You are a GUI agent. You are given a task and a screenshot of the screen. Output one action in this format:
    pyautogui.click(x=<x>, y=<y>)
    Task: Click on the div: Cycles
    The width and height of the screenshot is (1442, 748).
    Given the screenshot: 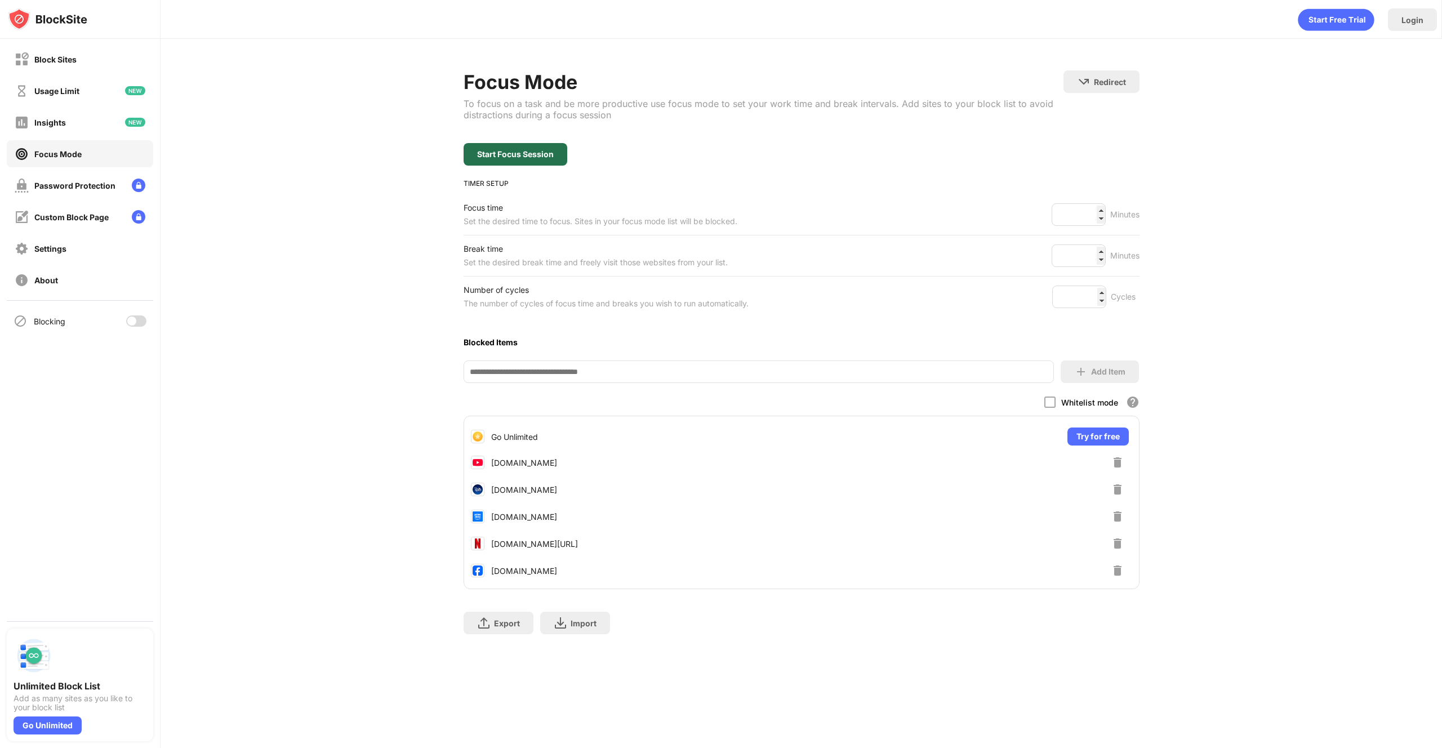 What is the action you would take?
    pyautogui.click(x=1125, y=297)
    